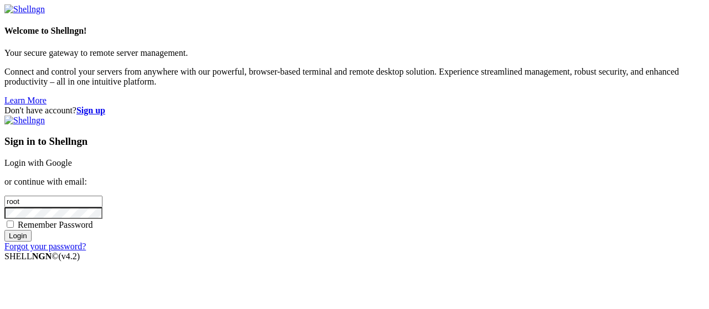 This screenshot has height=309, width=709. What do you see at coordinates (354, 182) in the screenshot?
I see `p: or continue with email:` at bounding box center [354, 182].